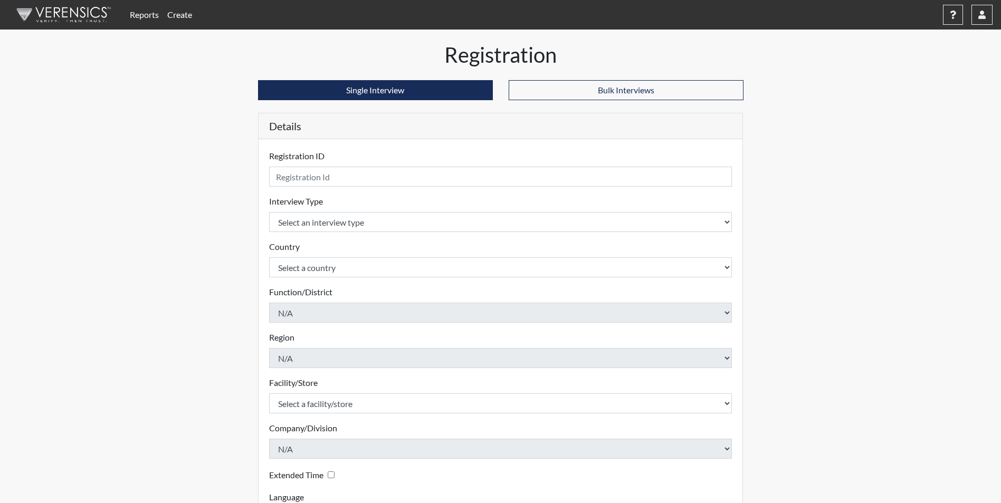 Image resolution: width=1001 pixels, height=503 pixels. Describe the element at coordinates (501, 55) in the screenshot. I see `h1: Registration` at that location.